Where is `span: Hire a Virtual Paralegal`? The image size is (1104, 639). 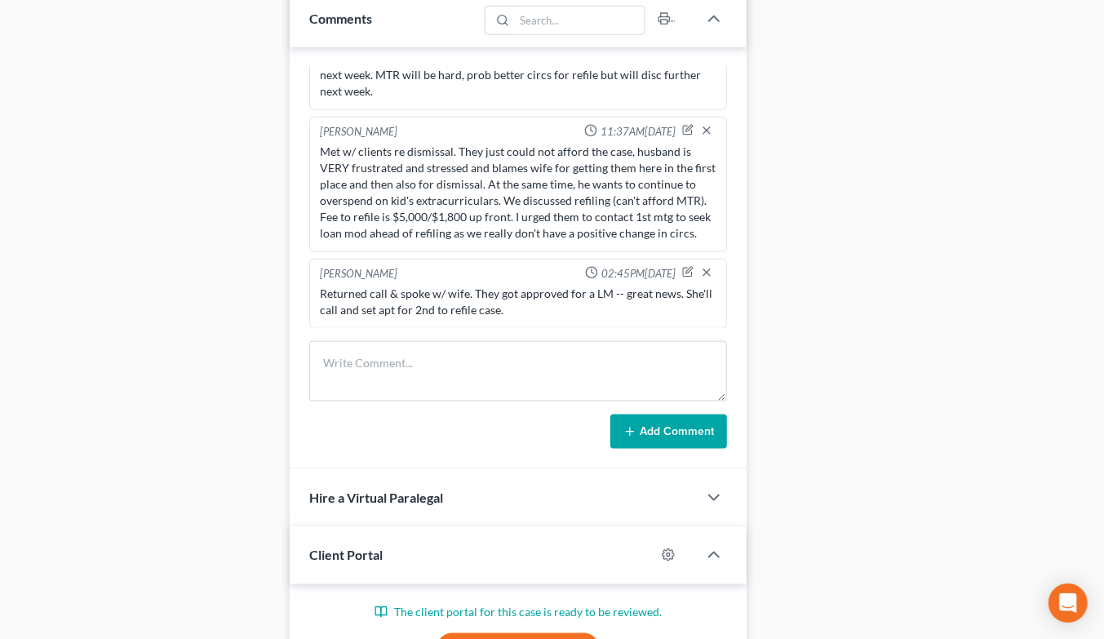
span: Hire a Virtual Paralegal is located at coordinates (376, 497).